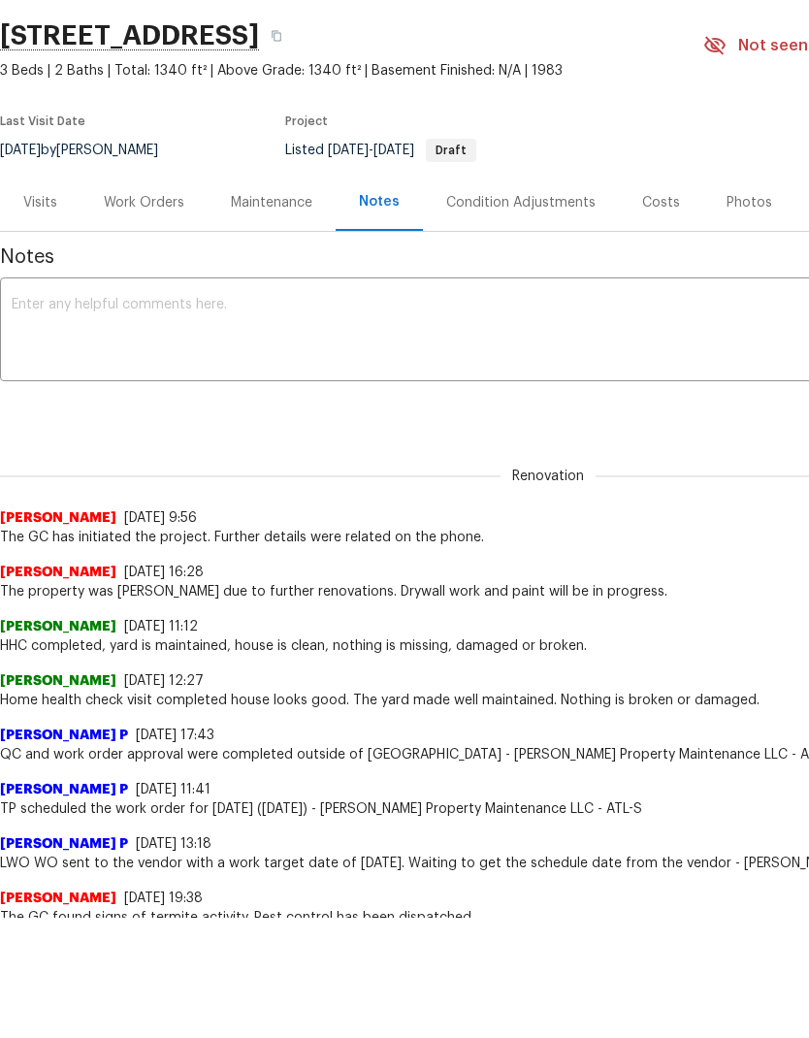 This screenshot has height=1038, width=809. What do you see at coordinates (548, 477) in the screenshot?
I see `span: Renovation` at bounding box center [548, 477].